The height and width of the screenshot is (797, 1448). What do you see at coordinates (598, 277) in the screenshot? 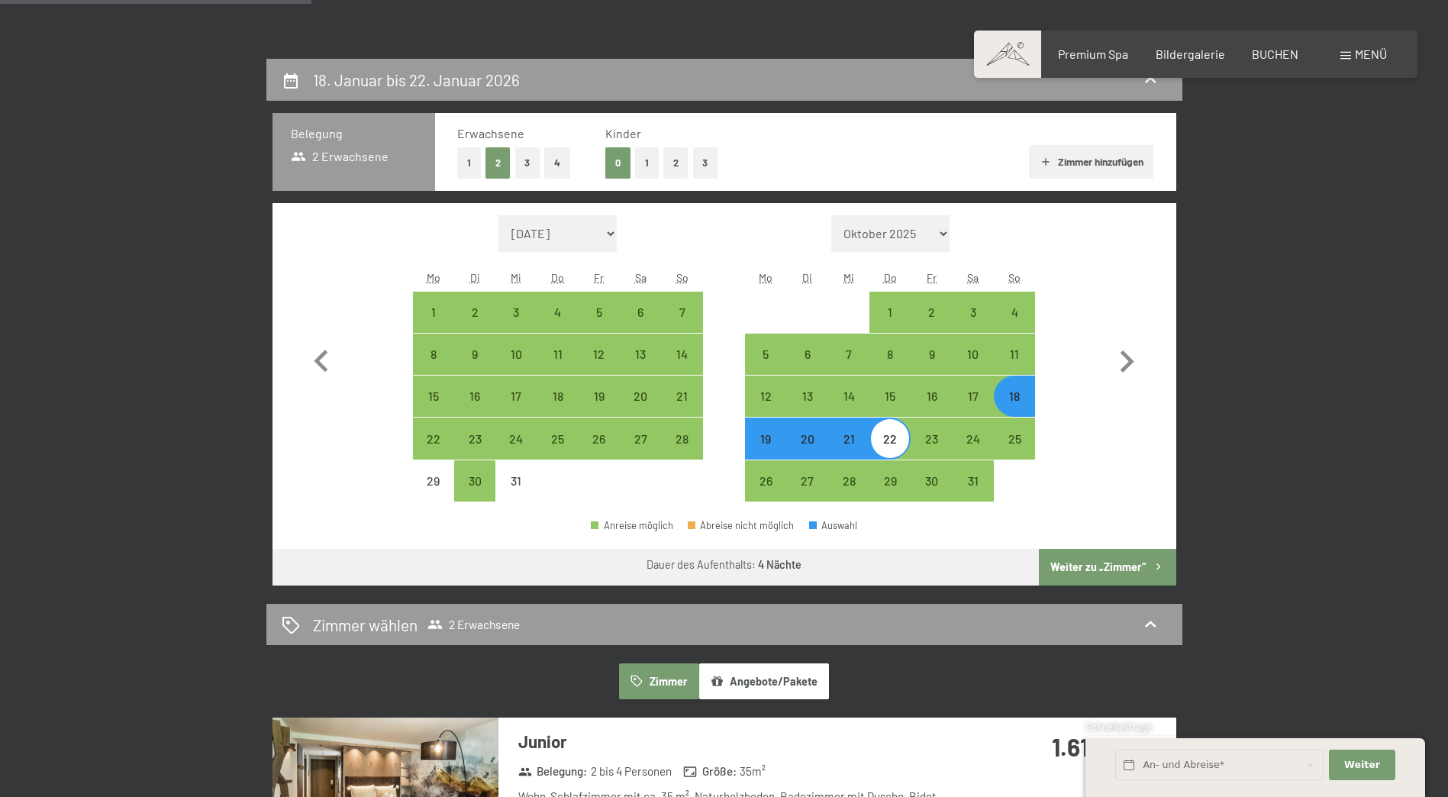
I see `abbr: Freitag` at bounding box center [598, 277].